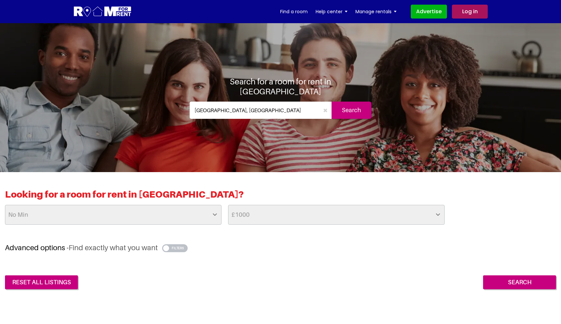 This screenshot has height=324, width=561. I want to click on a: Log in, so click(469, 12).